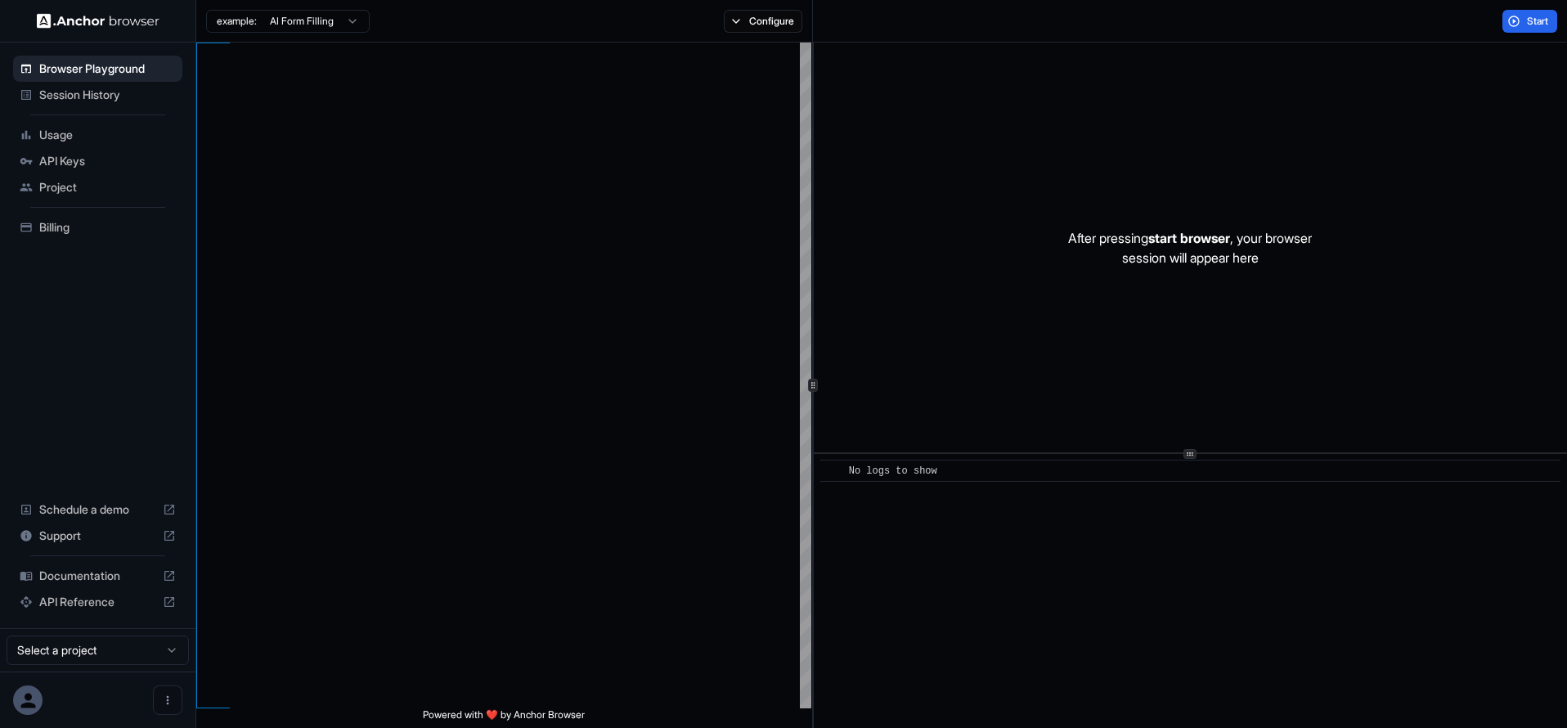 Image resolution: width=1567 pixels, height=728 pixels. I want to click on span: start browser, so click(1189, 238).